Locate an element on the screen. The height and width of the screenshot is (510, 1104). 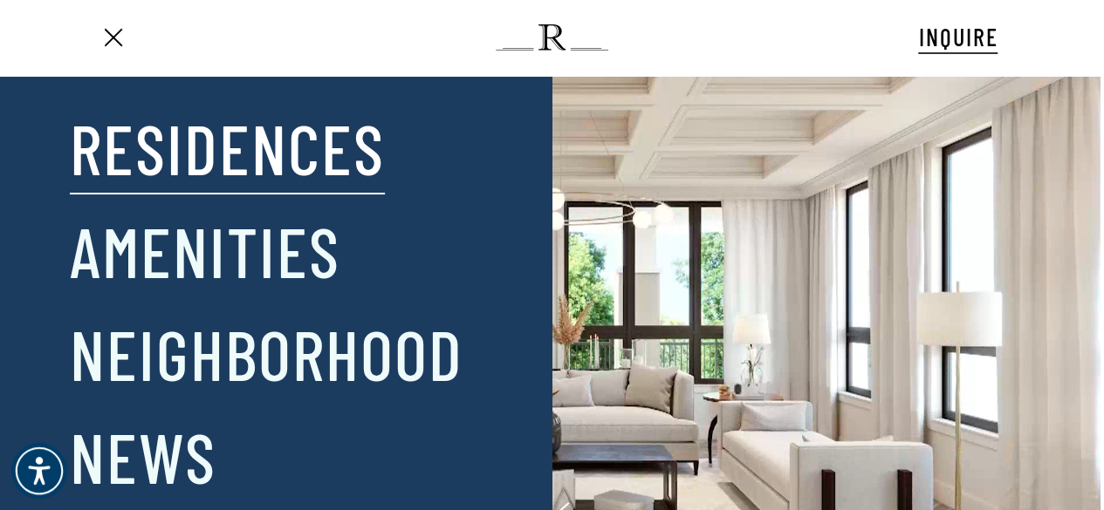
a: News is located at coordinates (143, 456).